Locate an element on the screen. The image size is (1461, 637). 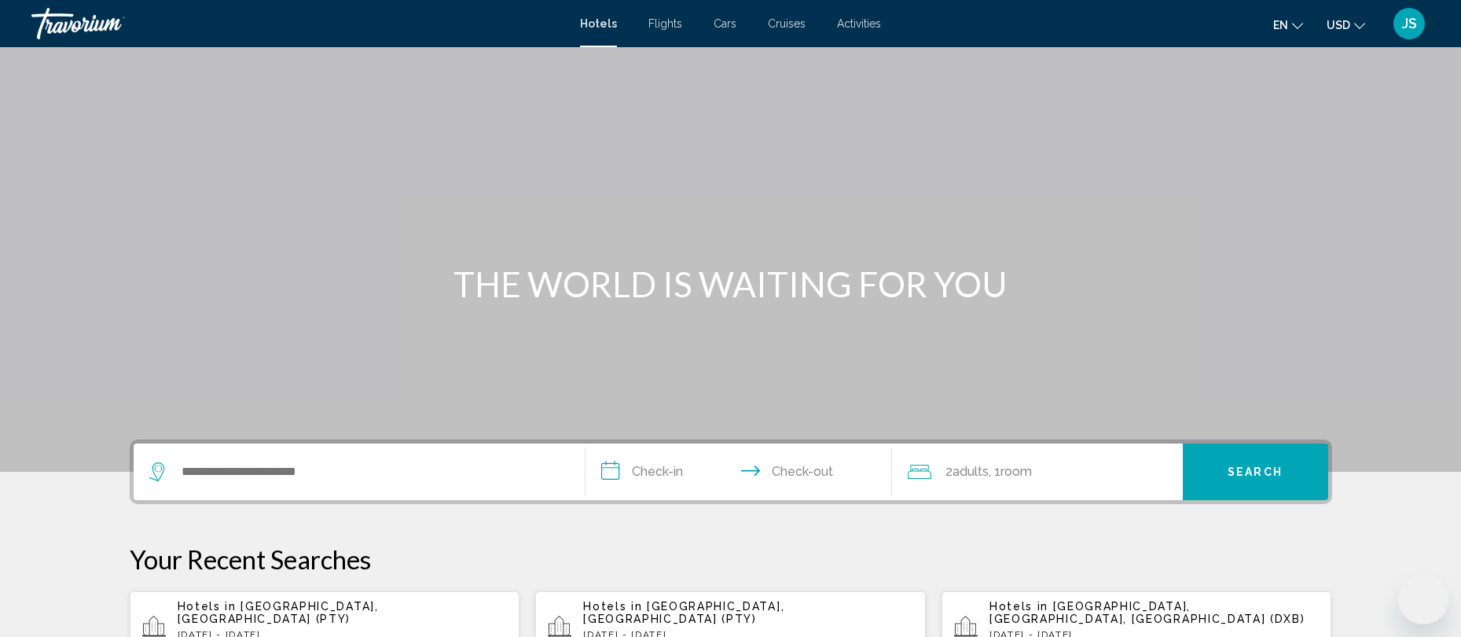
h1: THE WORLD IS WAITING FOR YOU is located at coordinates (731, 284).